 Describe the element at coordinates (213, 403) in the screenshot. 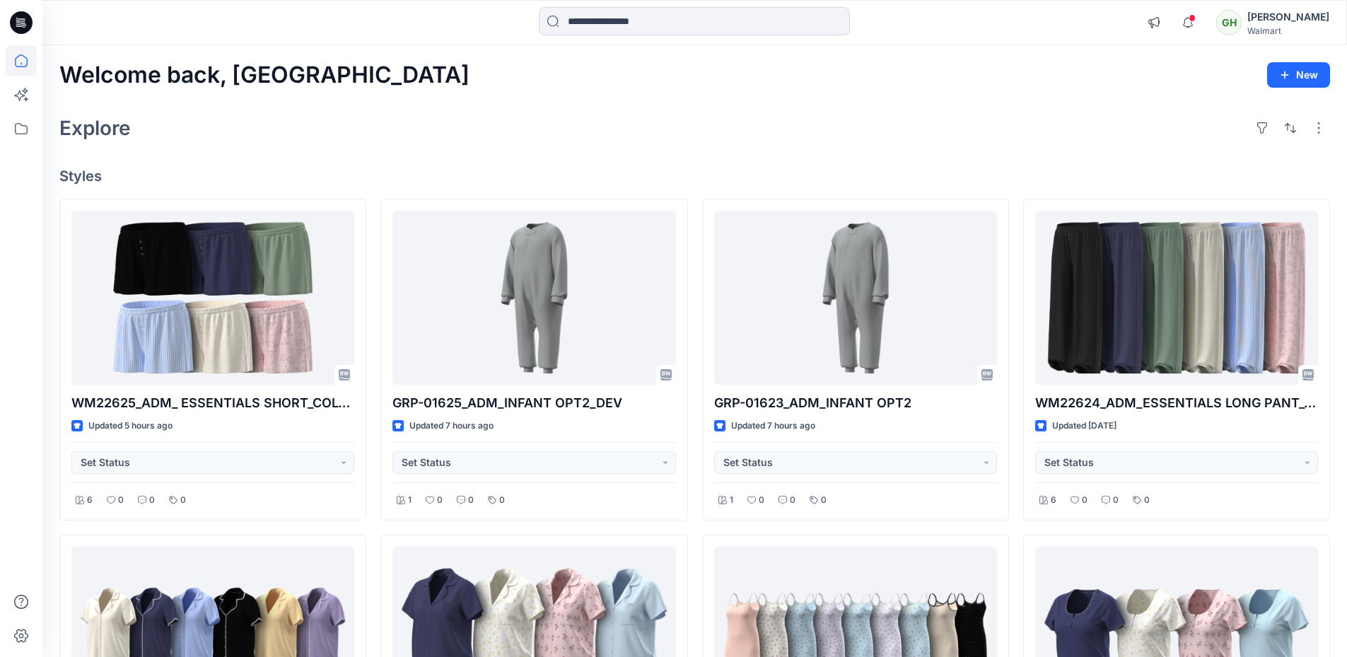

I see `p: WM22625_ADM_ ESSENTIALS SHORT_COLORWAY` at that location.